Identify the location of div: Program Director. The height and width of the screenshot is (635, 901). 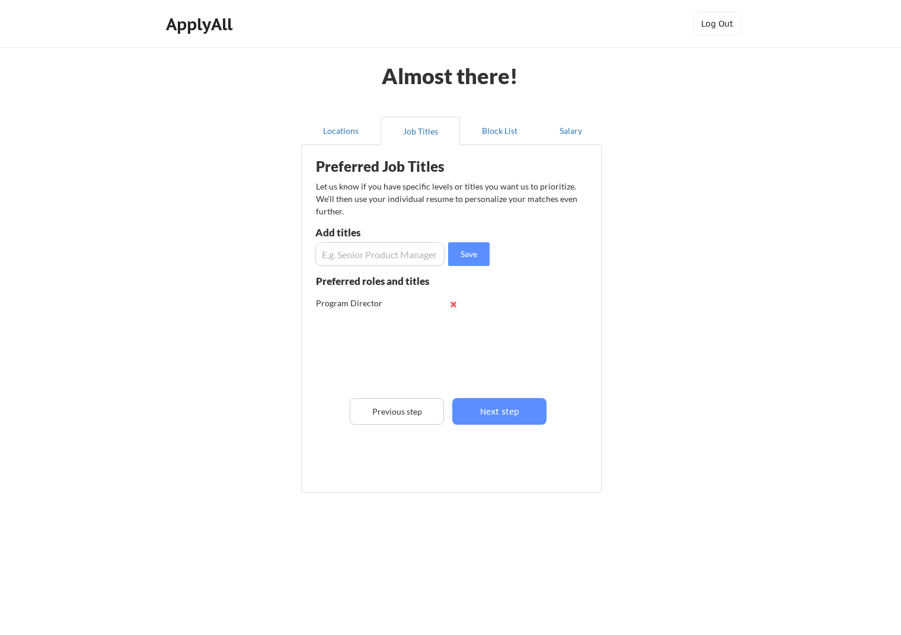
(354, 303).